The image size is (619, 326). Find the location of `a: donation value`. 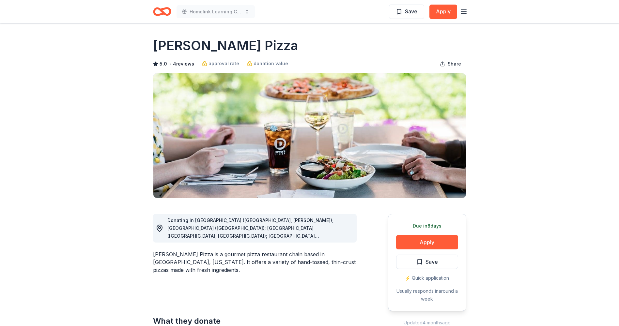

a: donation value is located at coordinates (268, 64).